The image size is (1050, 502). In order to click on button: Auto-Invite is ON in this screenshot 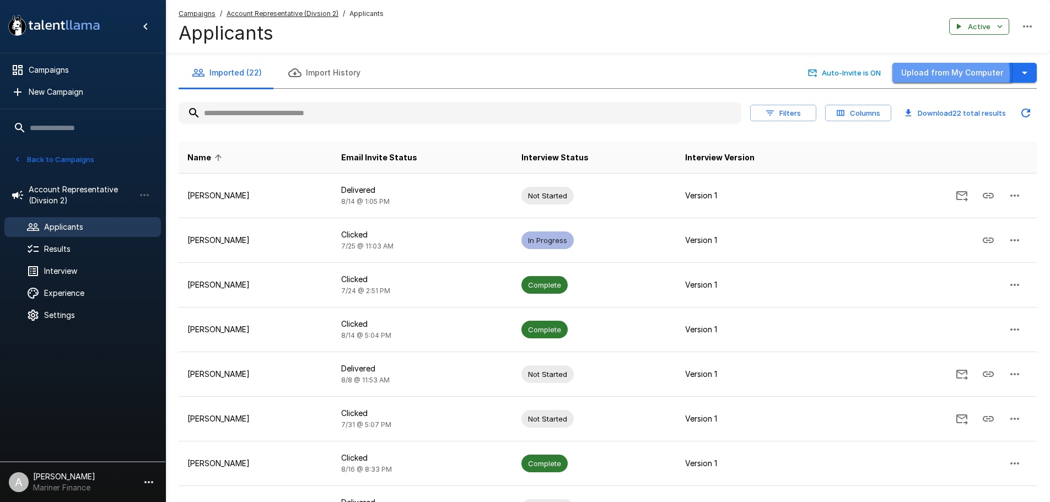, I will do `click(845, 73)`.